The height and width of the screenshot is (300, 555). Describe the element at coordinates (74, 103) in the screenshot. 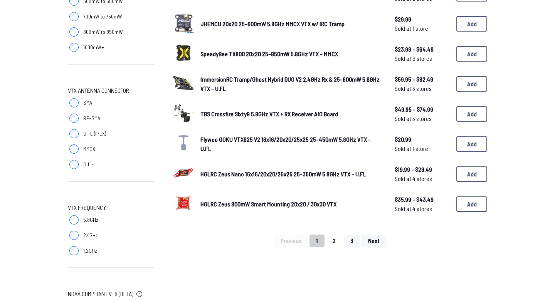

I see `input: SMA` at that location.